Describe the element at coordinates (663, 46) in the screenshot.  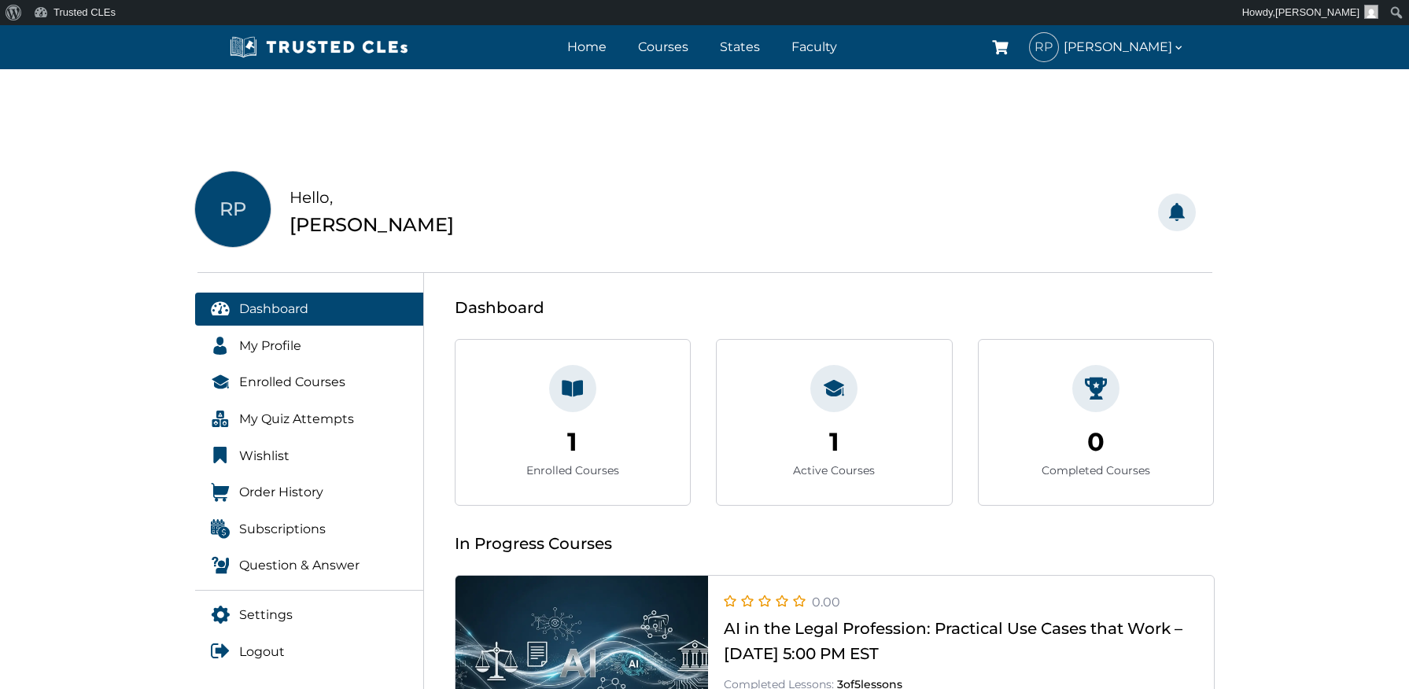
I see `a: Courses` at that location.